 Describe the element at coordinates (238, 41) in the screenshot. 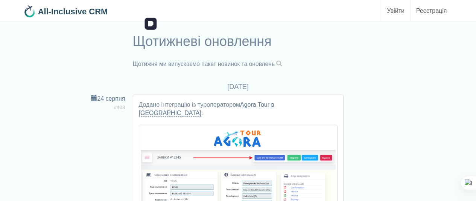

I see `h1: Щотижневі оновлення` at that location.